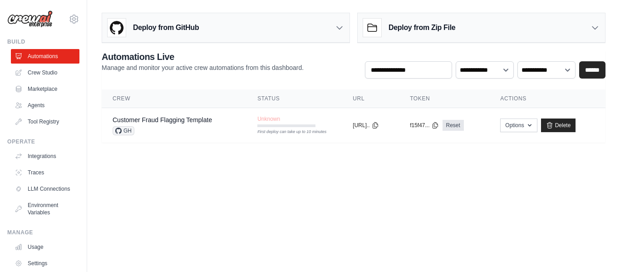  What do you see at coordinates (45, 172) in the screenshot?
I see `a: Traces` at bounding box center [45, 172].